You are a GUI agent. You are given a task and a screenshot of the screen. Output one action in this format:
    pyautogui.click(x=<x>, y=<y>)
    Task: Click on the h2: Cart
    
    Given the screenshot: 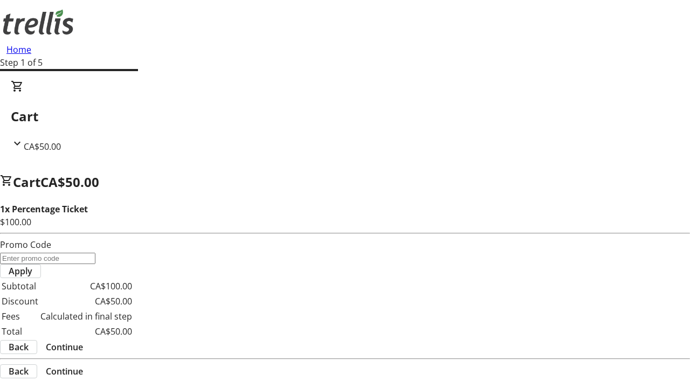 What is the action you would take?
    pyautogui.click(x=345, y=116)
    